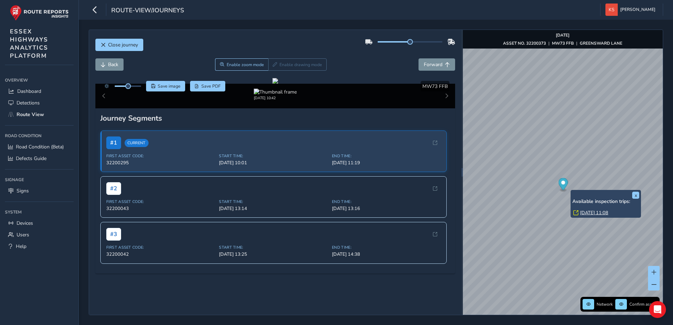 This screenshot has width=673, height=325. Describe the element at coordinates (658, 310) in the screenshot. I see `div: Open Intercom Messenger` at that location.